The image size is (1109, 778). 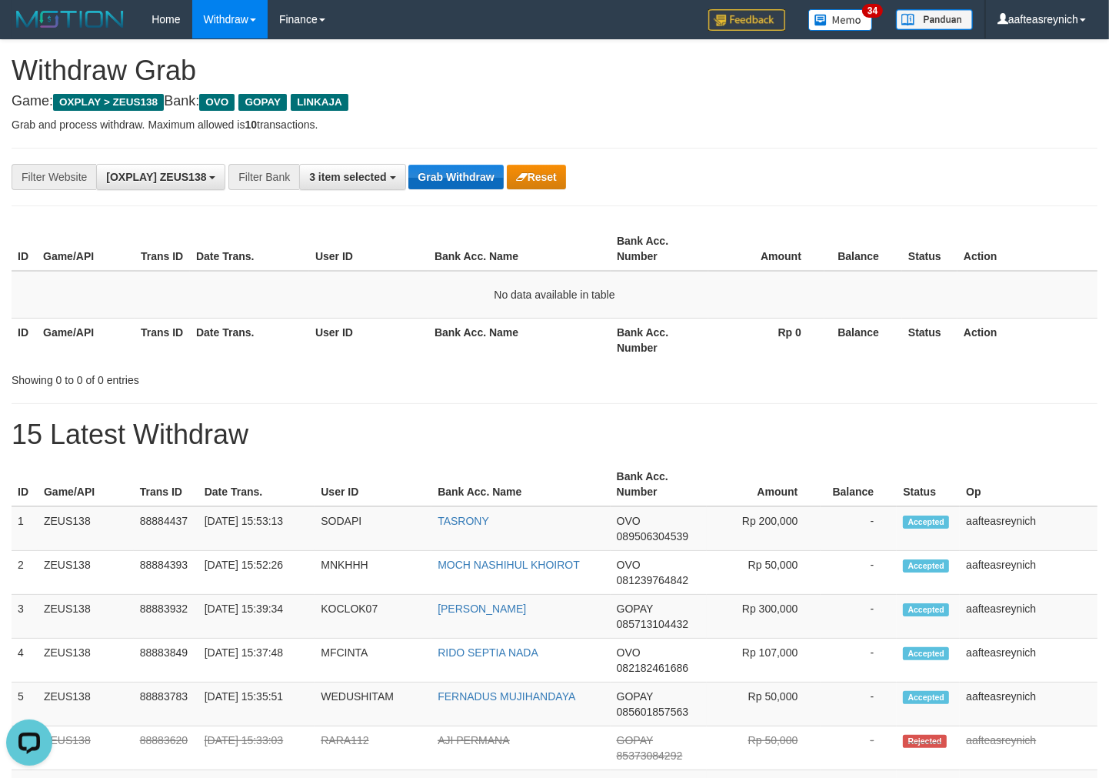 What do you see at coordinates (373, 704) in the screenshot?
I see `td: WEDUSHITAM` at bounding box center [373, 704].